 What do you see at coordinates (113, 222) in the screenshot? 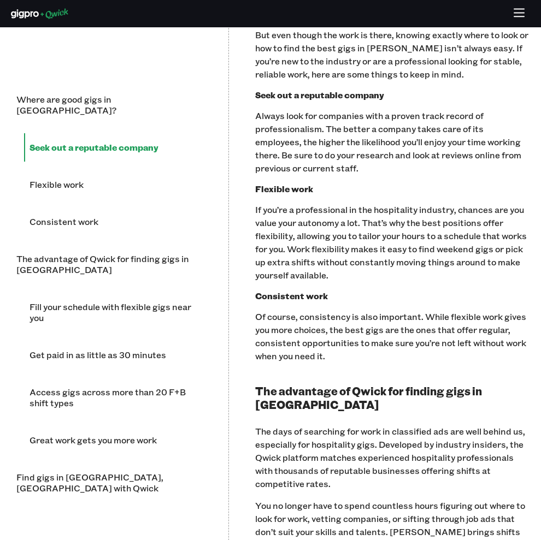
I see `li: Consistent work` at bounding box center [113, 222].